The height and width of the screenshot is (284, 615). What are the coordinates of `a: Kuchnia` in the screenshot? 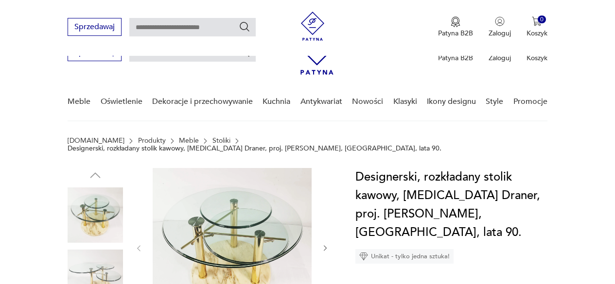 It's located at (276, 102).